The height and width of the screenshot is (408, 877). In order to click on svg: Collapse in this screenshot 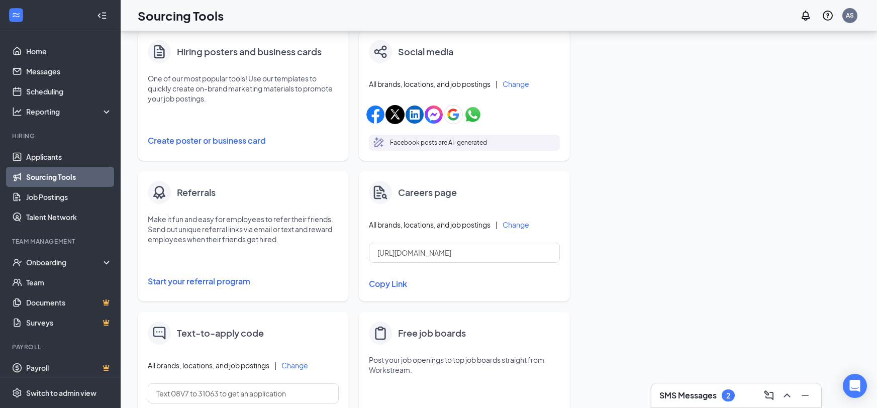, I will do `click(102, 16)`.